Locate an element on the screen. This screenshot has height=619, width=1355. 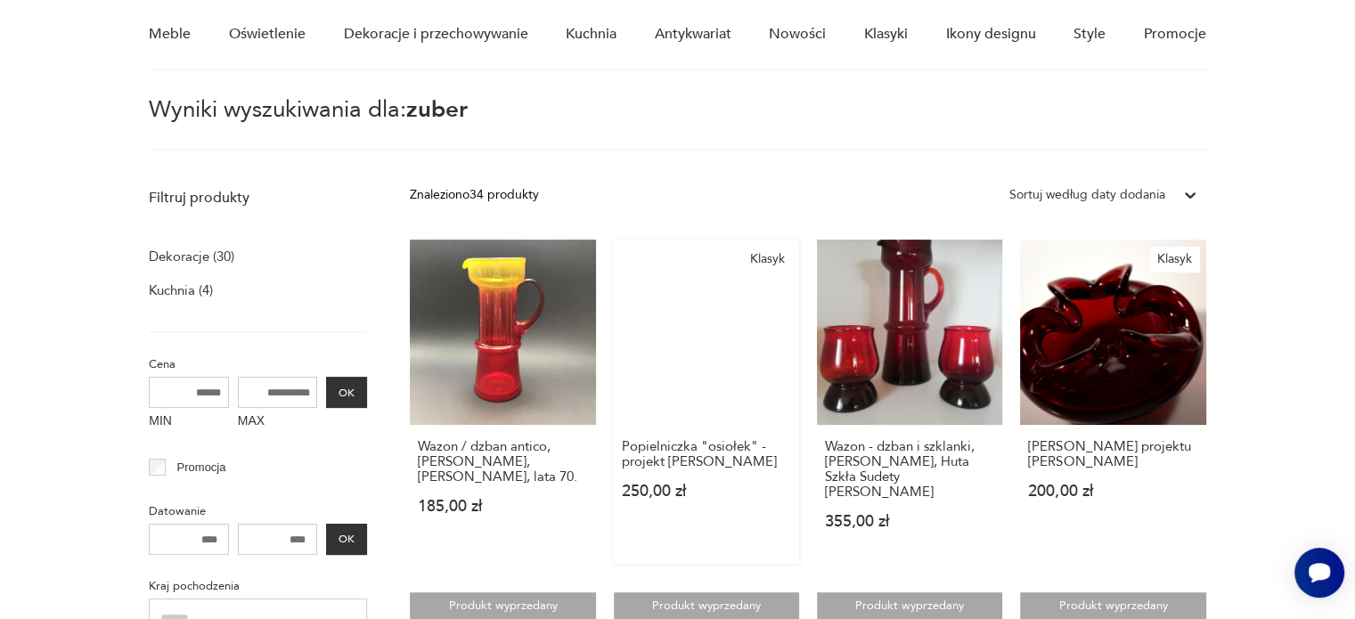
p: 185,00 zł is located at coordinates (502, 506).